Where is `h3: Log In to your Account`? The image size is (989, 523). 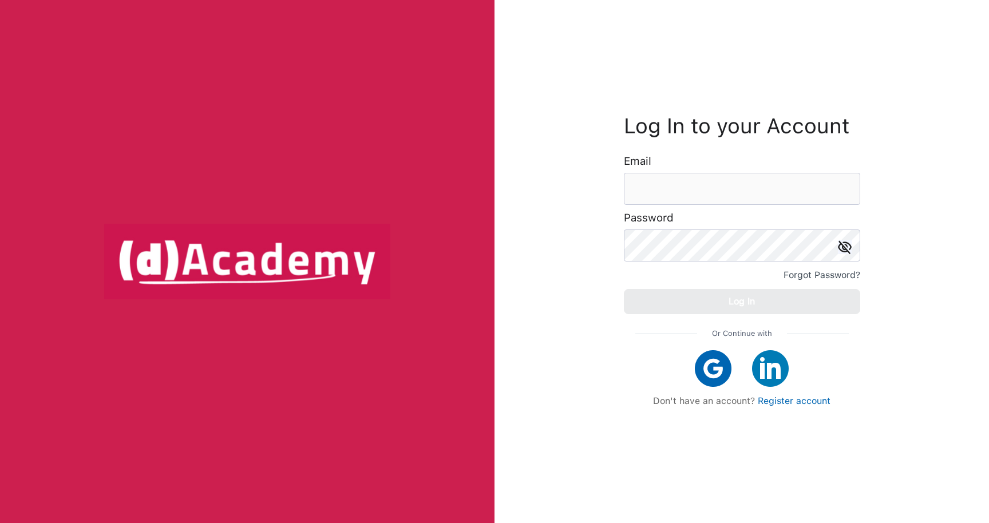
h3: Log In to your Account is located at coordinates (742, 126).